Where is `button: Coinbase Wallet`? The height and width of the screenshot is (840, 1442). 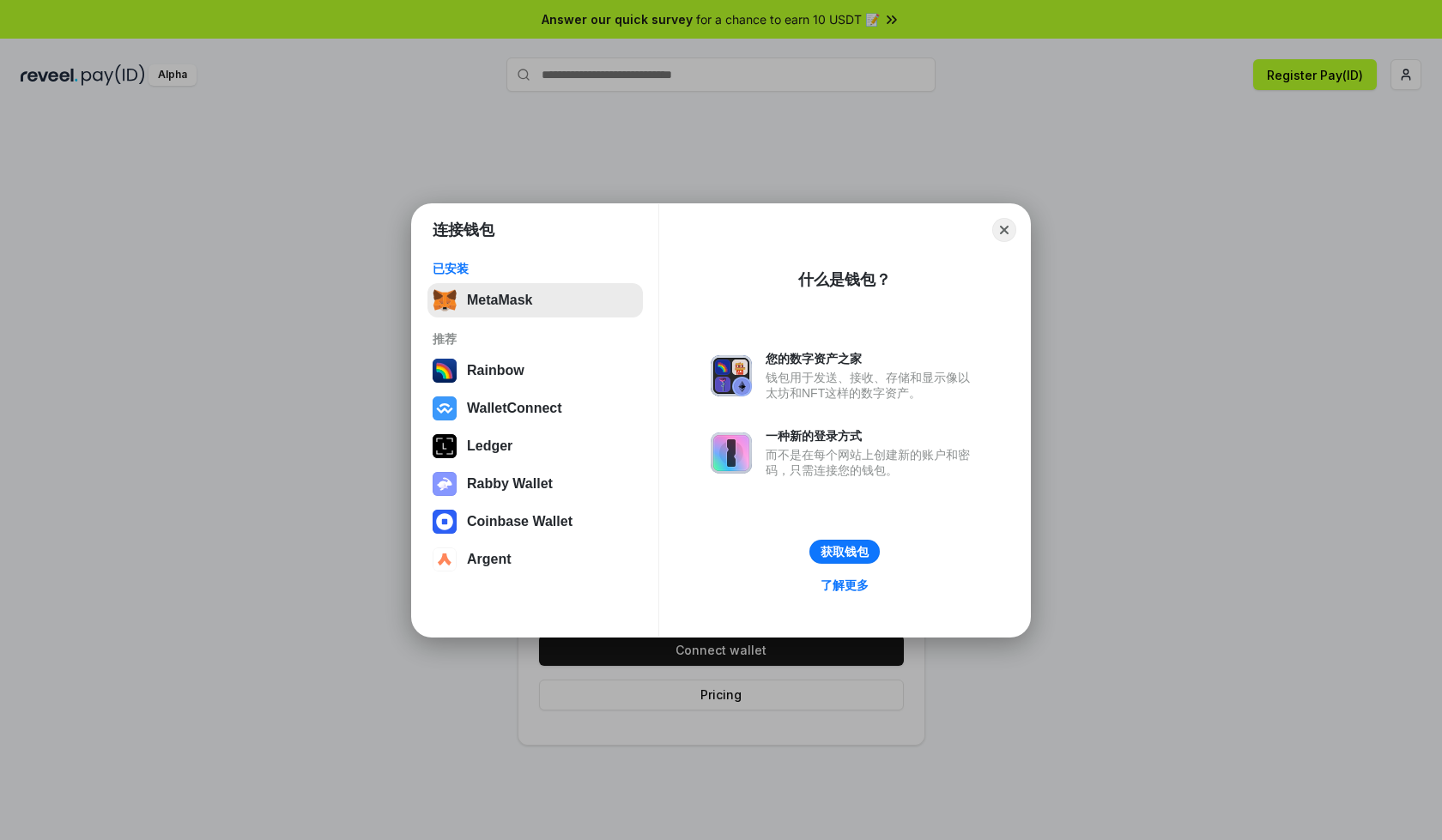
button: Coinbase Wallet is located at coordinates (535, 521).